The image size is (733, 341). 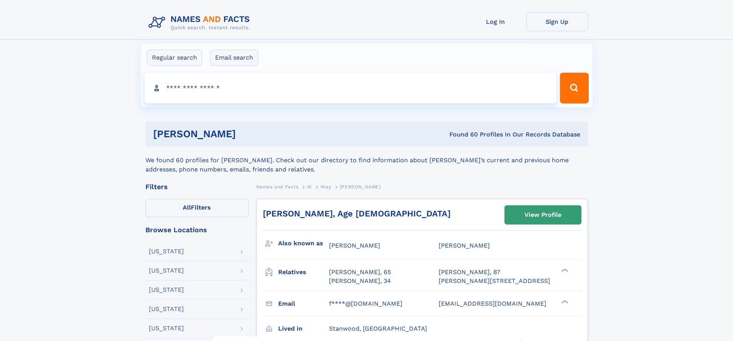 I want to click on div: Browse Locations, so click(x=197, y=230).